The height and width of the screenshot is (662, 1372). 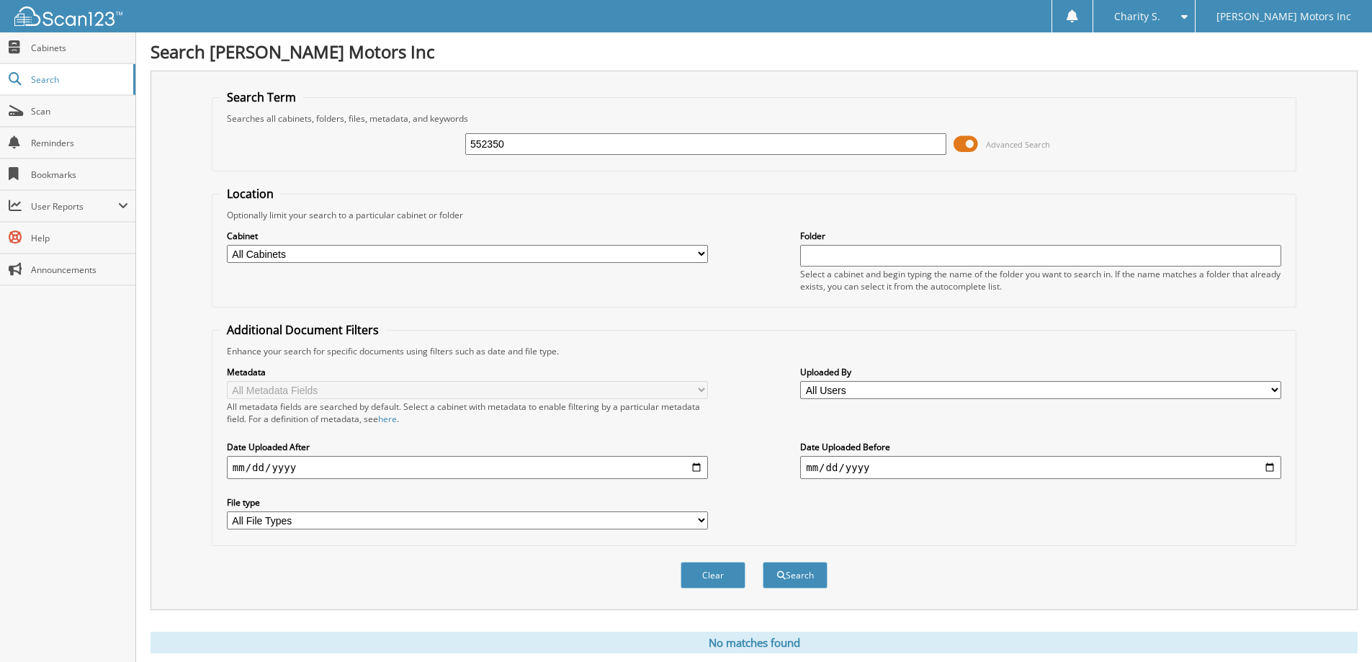 I want to click on span: Bookmarks, so click(x=79, y=174).